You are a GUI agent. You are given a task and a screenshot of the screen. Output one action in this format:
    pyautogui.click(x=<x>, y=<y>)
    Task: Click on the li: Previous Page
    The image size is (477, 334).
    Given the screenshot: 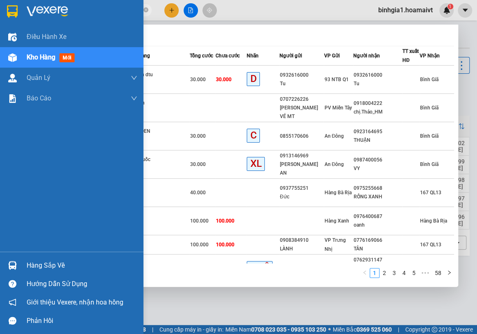 What is the action you would take?
    pyautogui.click(x=365, y=273)
    